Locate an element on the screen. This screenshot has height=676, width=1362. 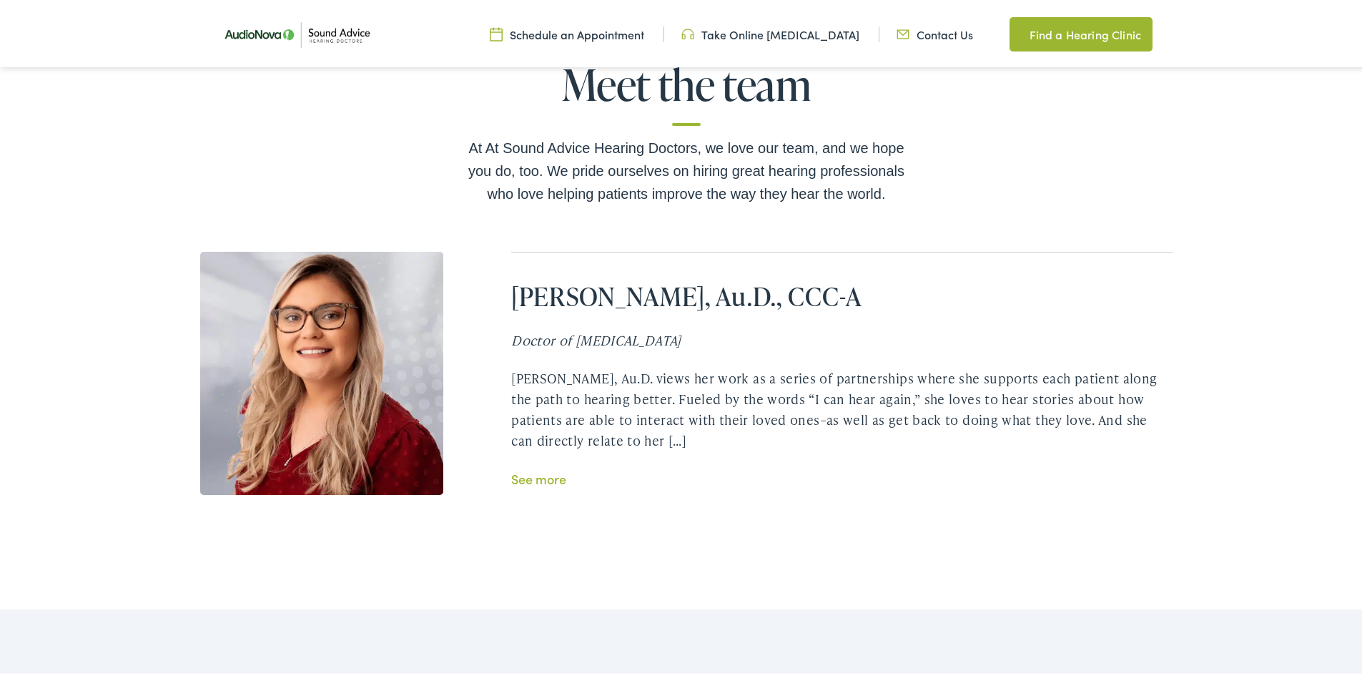
a: See more is located at coordinates (538, 475).